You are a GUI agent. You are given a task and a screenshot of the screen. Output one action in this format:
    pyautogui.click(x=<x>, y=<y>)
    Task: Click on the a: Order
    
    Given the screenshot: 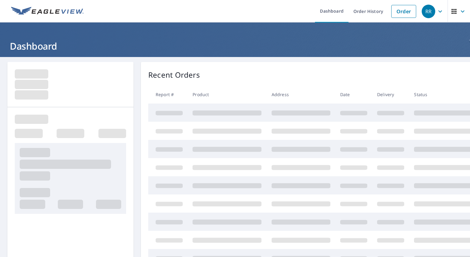 What is the action you would take?
    pyautogui.click(x=404, y=11)
    